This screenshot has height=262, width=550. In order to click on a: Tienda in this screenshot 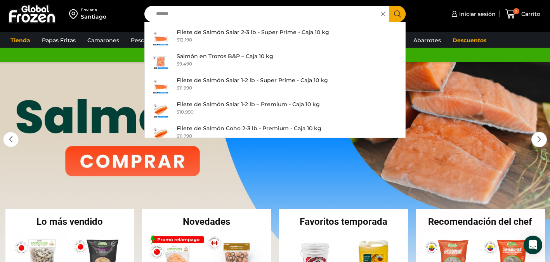, I will do `click(20, 40)`.